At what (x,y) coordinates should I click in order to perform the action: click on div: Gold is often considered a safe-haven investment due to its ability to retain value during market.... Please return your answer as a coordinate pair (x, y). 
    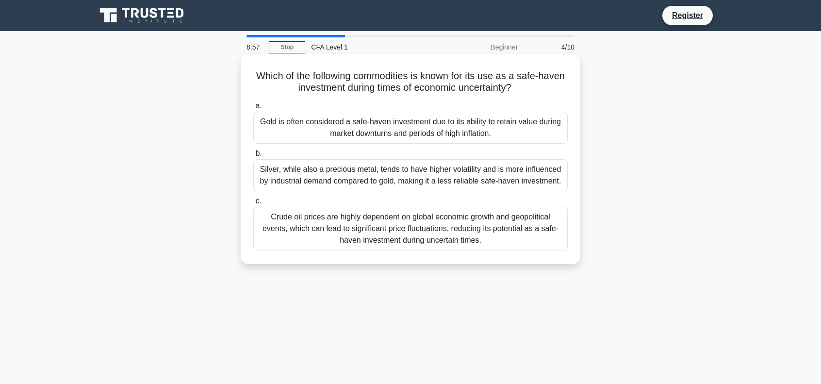
    Looking at the image, I should click on (411, 128).